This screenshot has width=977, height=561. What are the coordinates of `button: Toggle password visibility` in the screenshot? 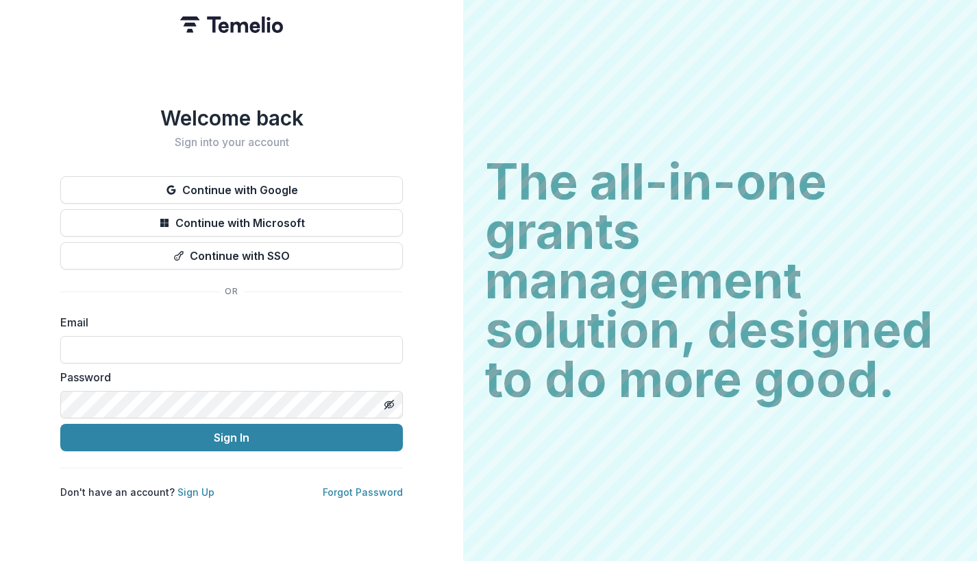 It's located at (389, 404).